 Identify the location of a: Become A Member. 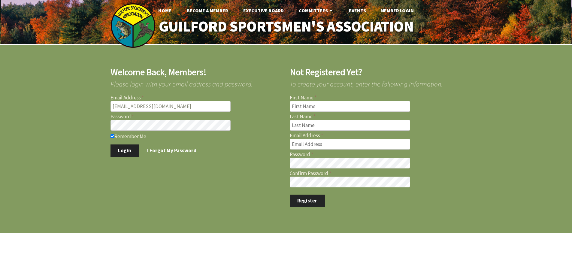
(208, 11).